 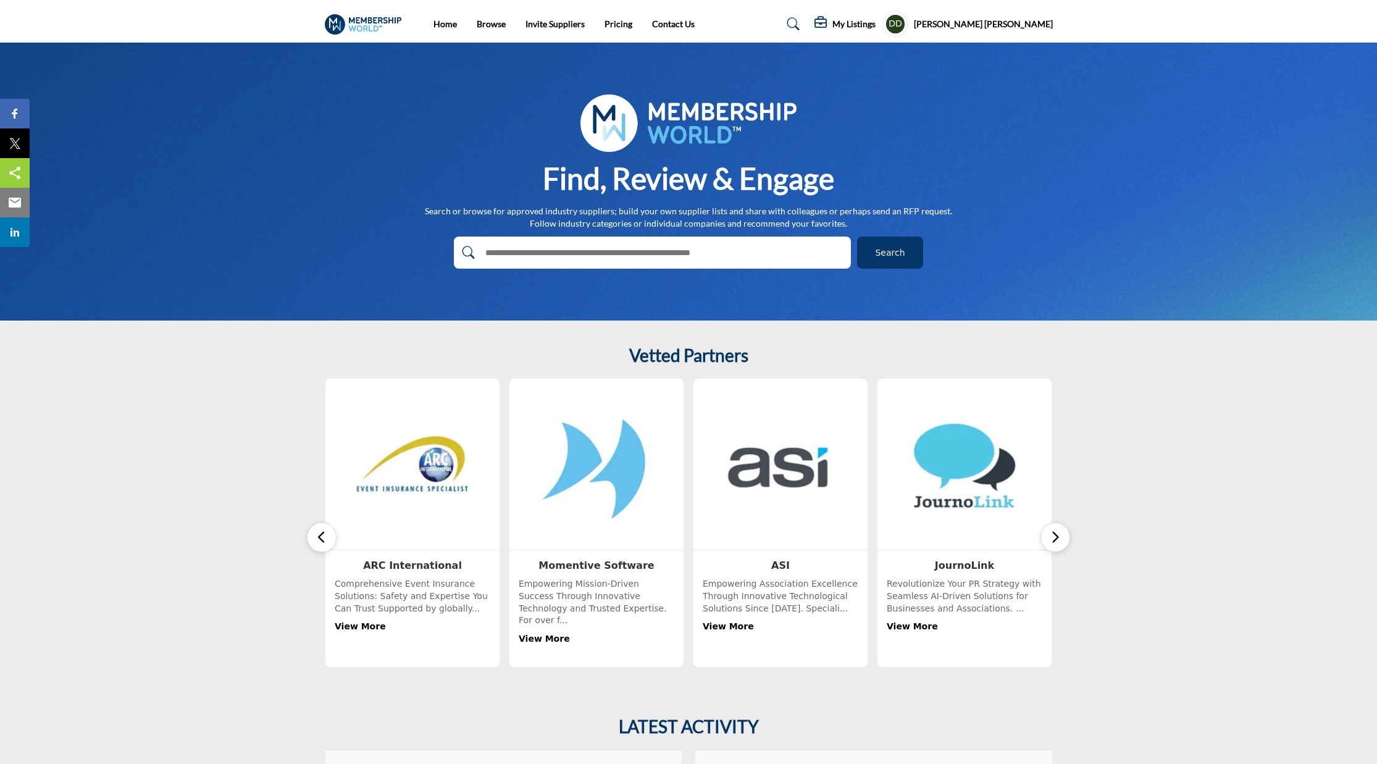 I want to click on h2: LATEST ACTIVITY, so click(x=689, y=727).